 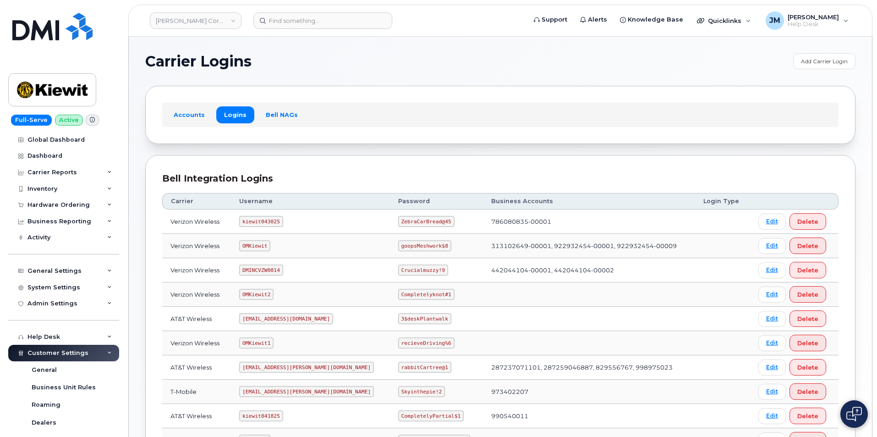 I want to click on code: OMKiewit2, so click(x=256, y=294).